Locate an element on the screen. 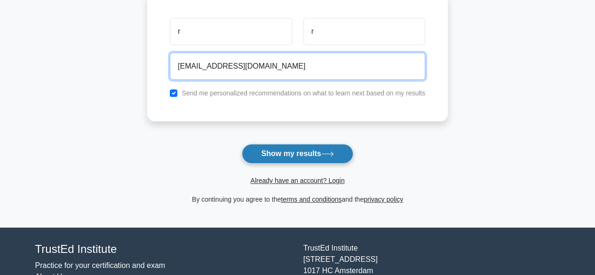 The image size is (595, 275). input: First name is located at coordinates (231, 32).